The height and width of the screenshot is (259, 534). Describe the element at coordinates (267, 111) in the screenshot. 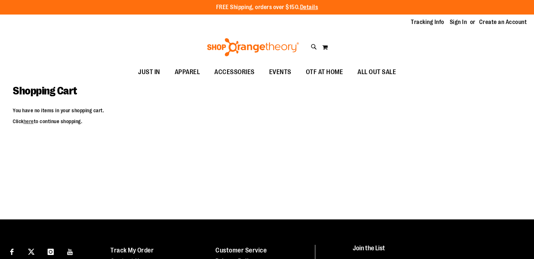

I see `p: You have no items in your shopping cart.` at that location.